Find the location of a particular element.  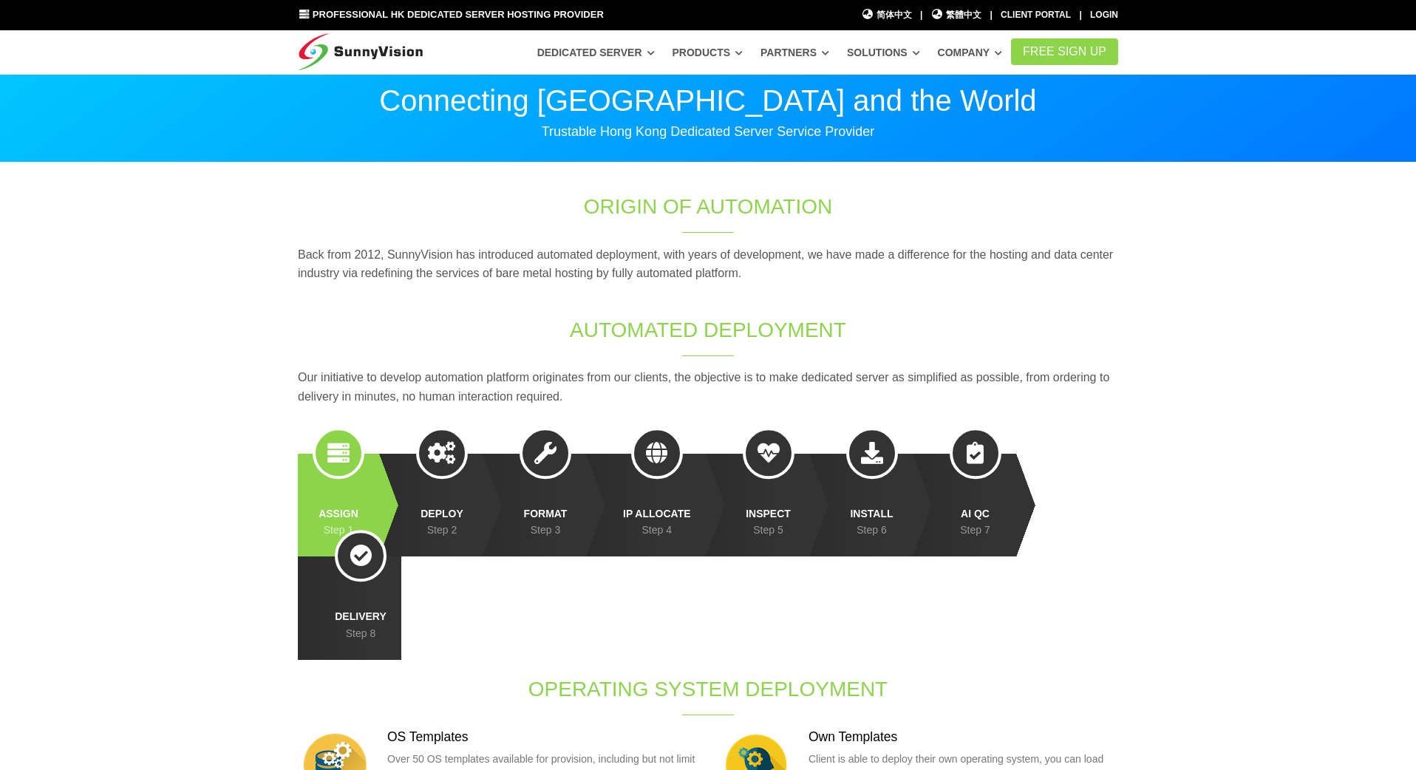

em: Step 3 is located at coordinates (545, 530).